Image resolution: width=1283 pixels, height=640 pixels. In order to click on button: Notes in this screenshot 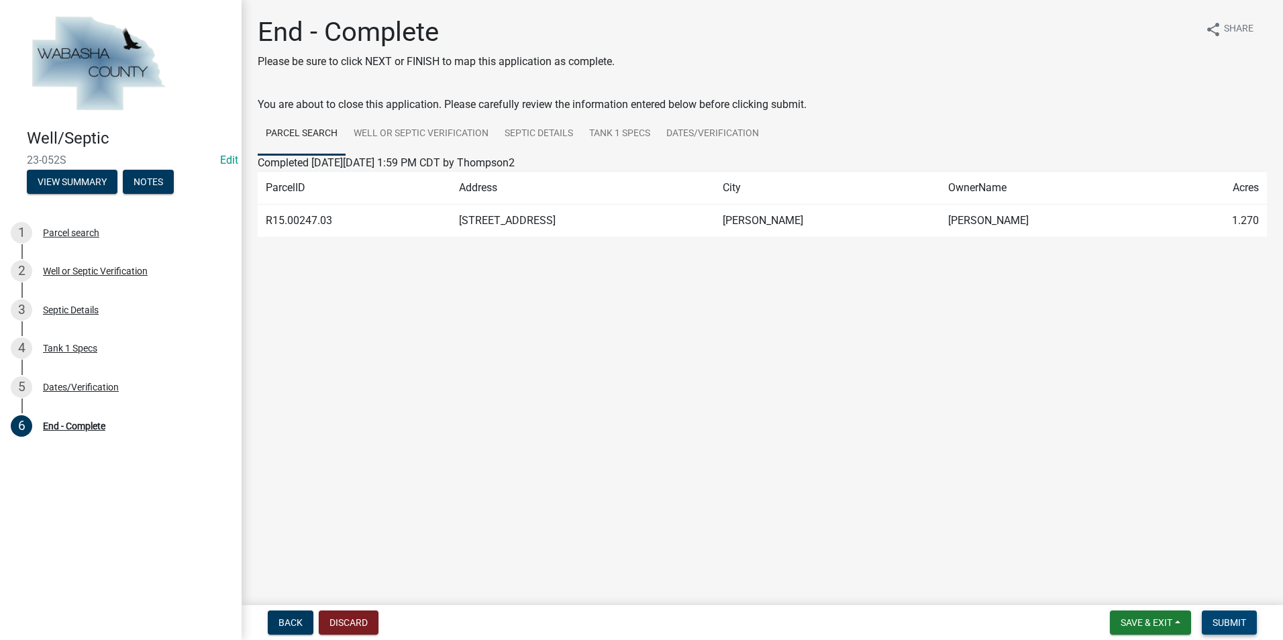, I will do `click(148, 182)`.